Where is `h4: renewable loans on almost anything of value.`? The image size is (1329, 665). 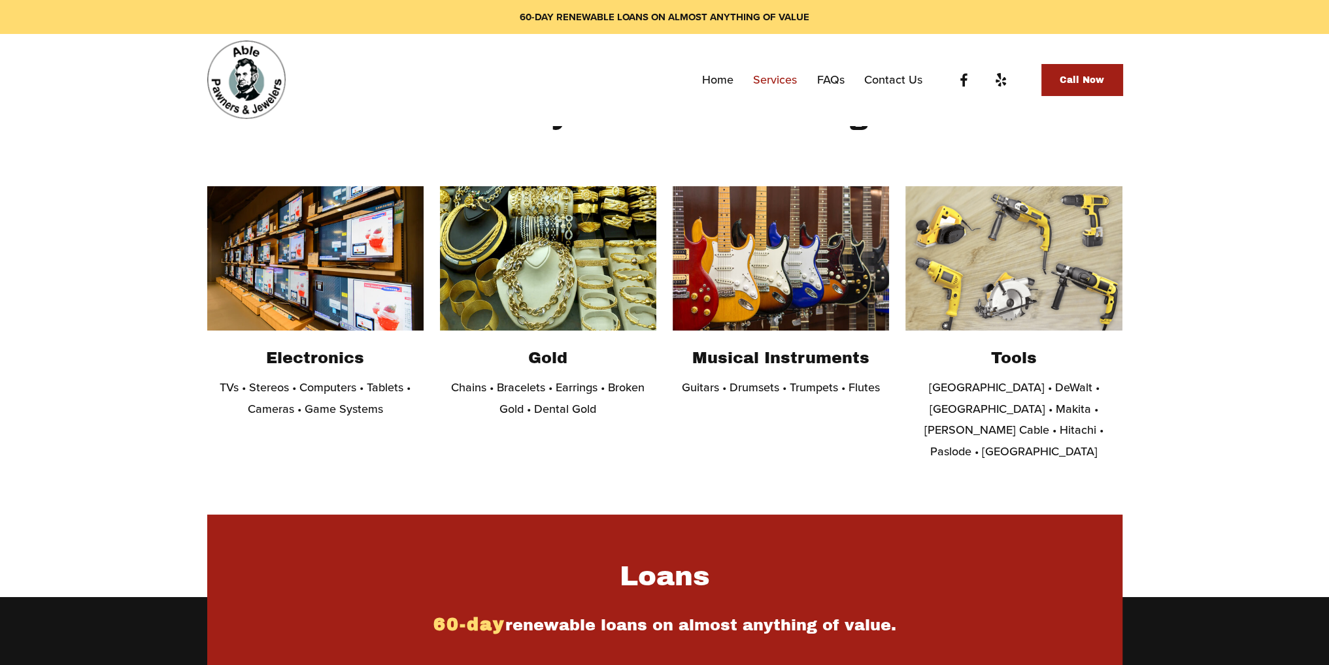 h4: renewable loans on almost anything of value. is located at coordinates (664, 625).